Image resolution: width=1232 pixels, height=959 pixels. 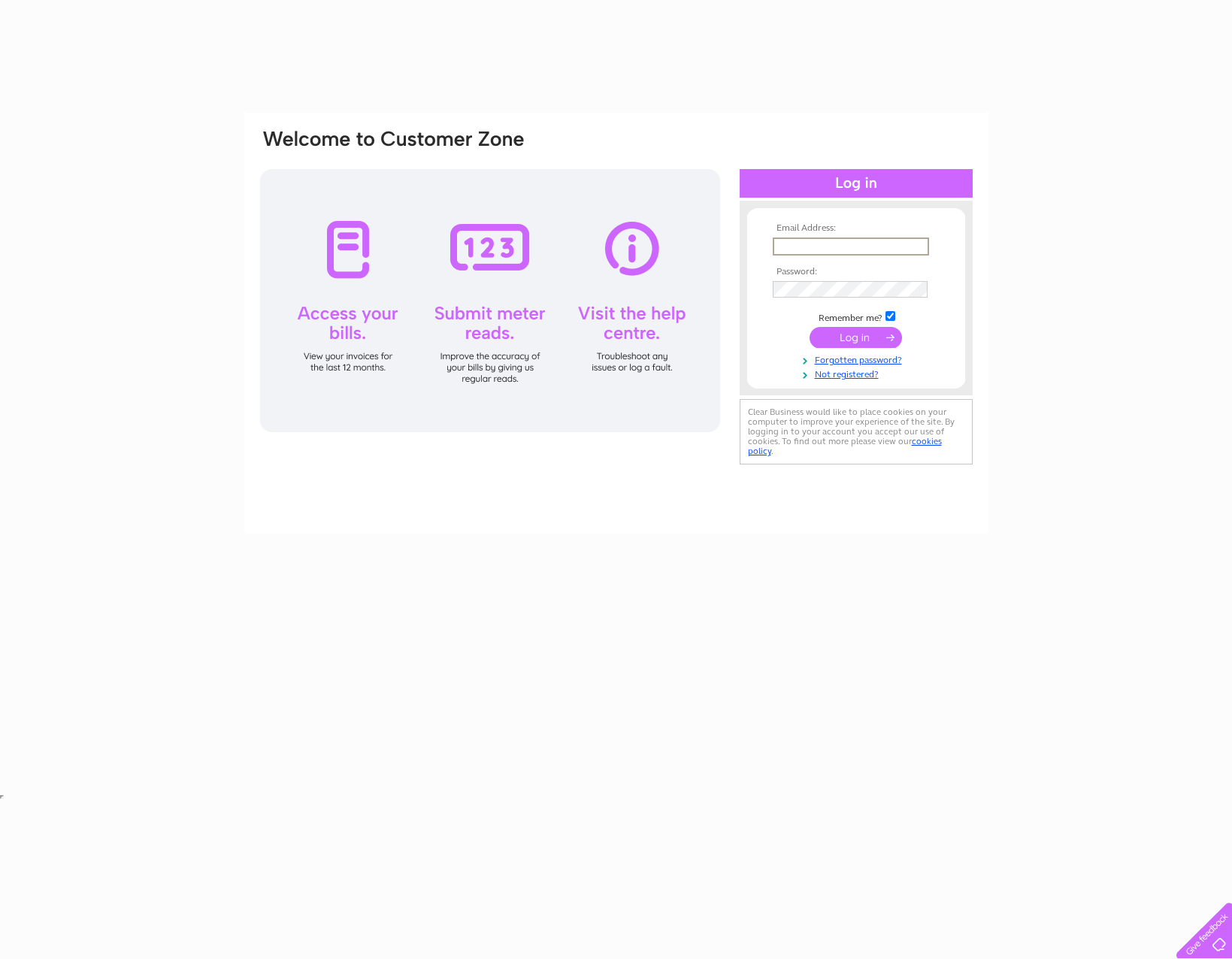 I want to click on td: Remember me?, so click(x=856, y=317).